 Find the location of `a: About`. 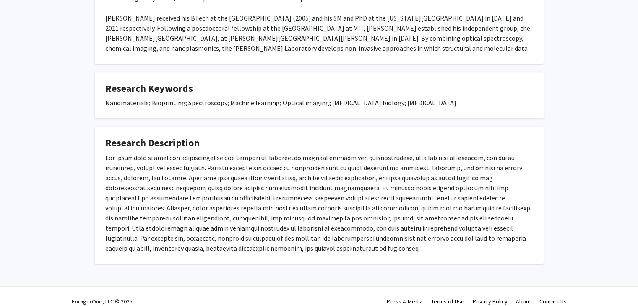

a: About is located at coordinates (524, 302).